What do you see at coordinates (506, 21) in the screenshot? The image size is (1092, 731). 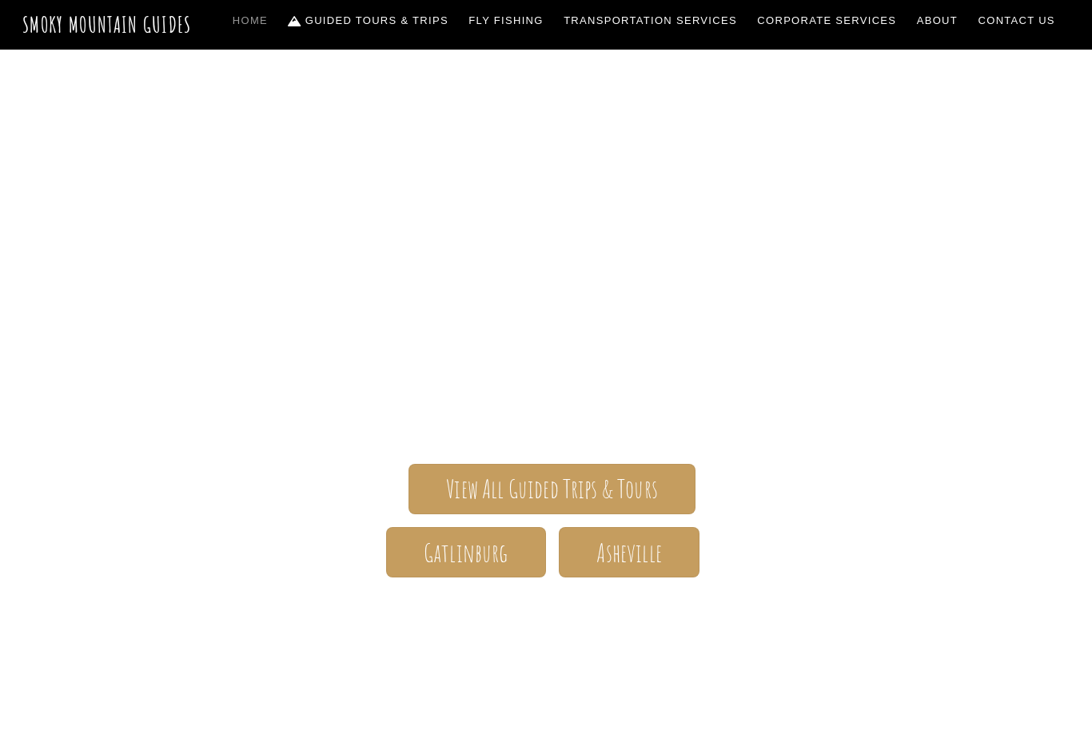 I see `a: Fly Fishing` at bounding box center [506, 21].